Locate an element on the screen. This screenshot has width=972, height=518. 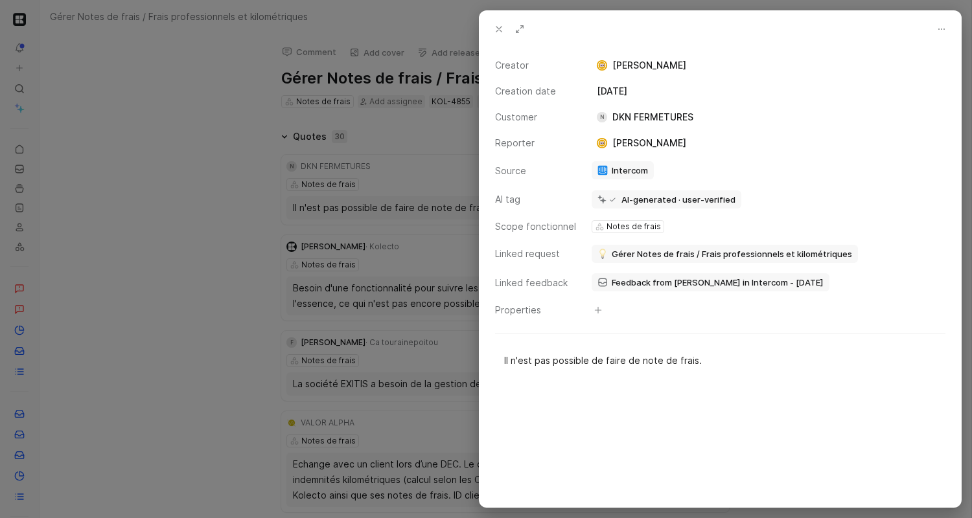
div: Notes de frais is located at coordinates (634, 227).